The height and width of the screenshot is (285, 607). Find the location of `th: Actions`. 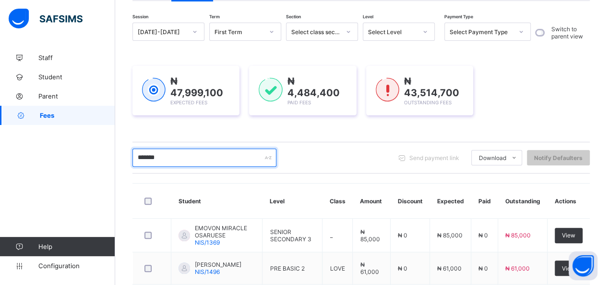

th: Actions is located at coordinates (568, 201).